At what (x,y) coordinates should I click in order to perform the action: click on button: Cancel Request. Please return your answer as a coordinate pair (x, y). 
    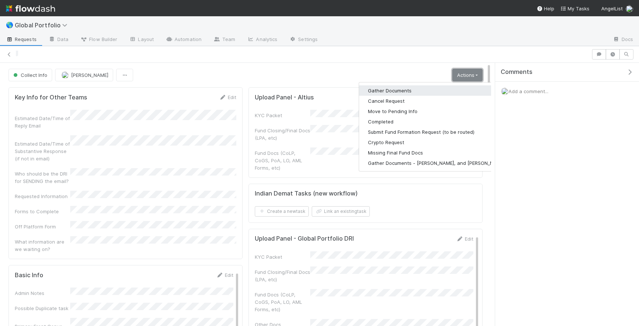
    Looking at the image, I should click on (437, 101).